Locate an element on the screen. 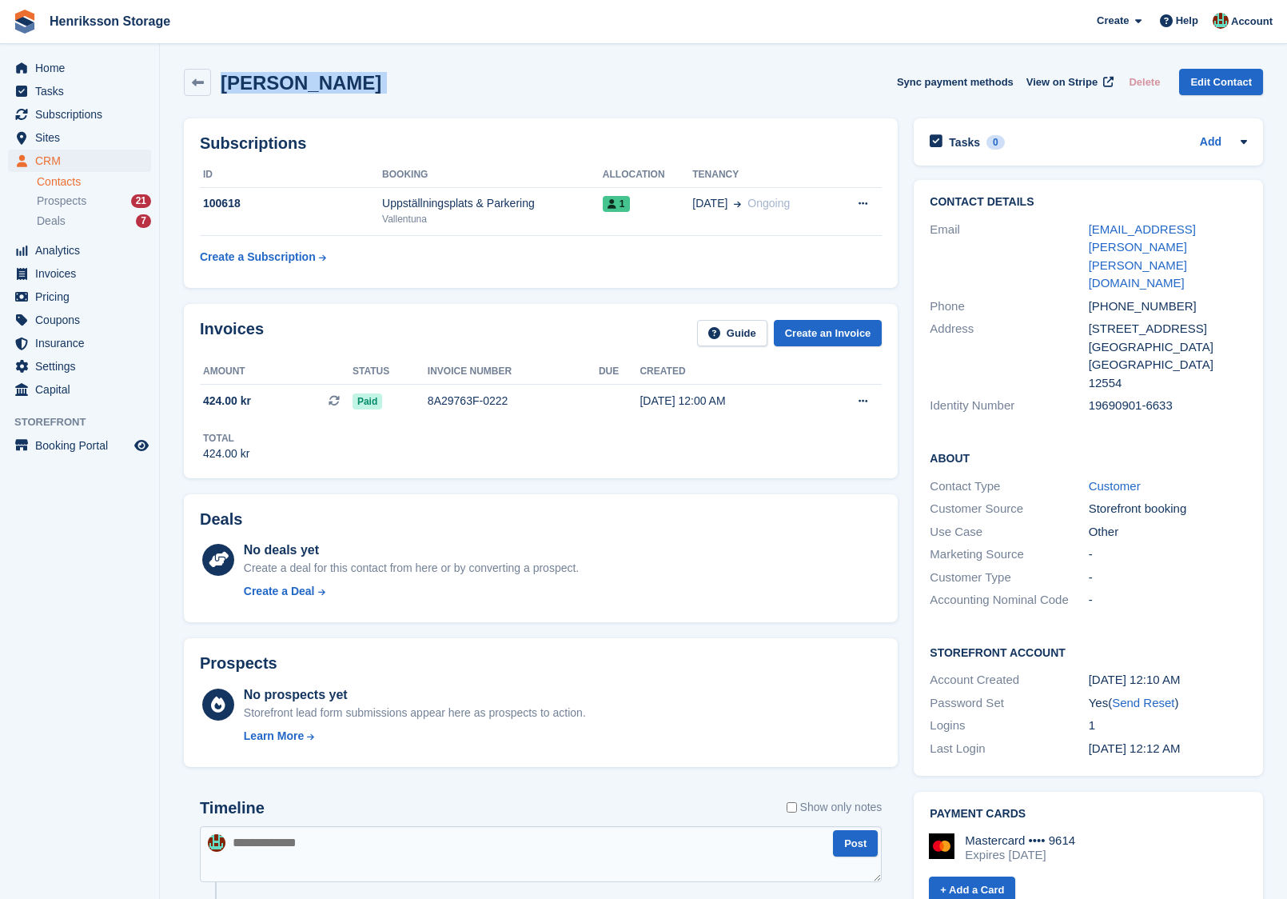 The height and width of the screenshot is (899, 1287). div: Storefront booking is located at coordinates (1168, 509).